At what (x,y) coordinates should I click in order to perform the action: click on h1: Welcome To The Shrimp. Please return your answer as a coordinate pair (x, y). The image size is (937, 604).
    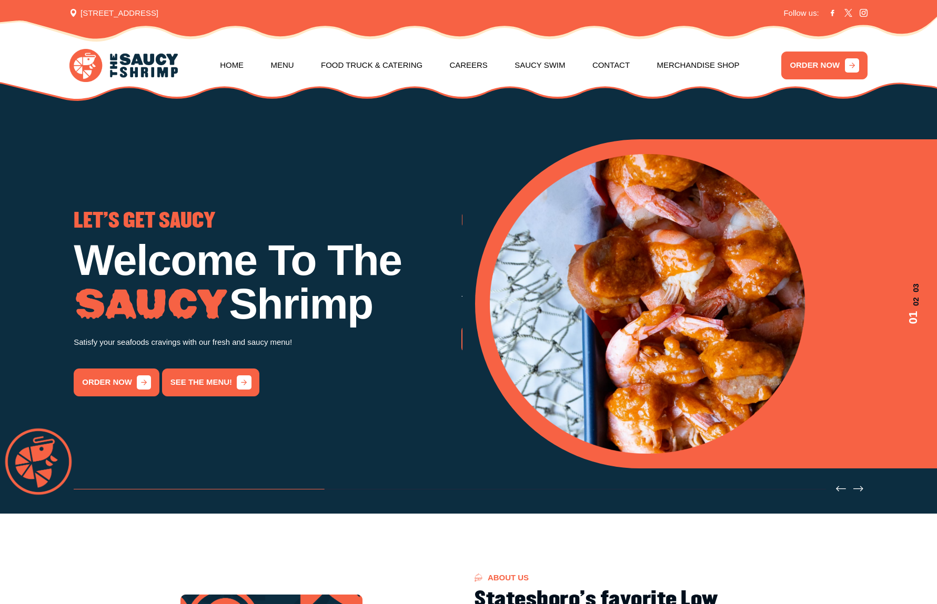
    Looking at the image, I should click on (267, 282).